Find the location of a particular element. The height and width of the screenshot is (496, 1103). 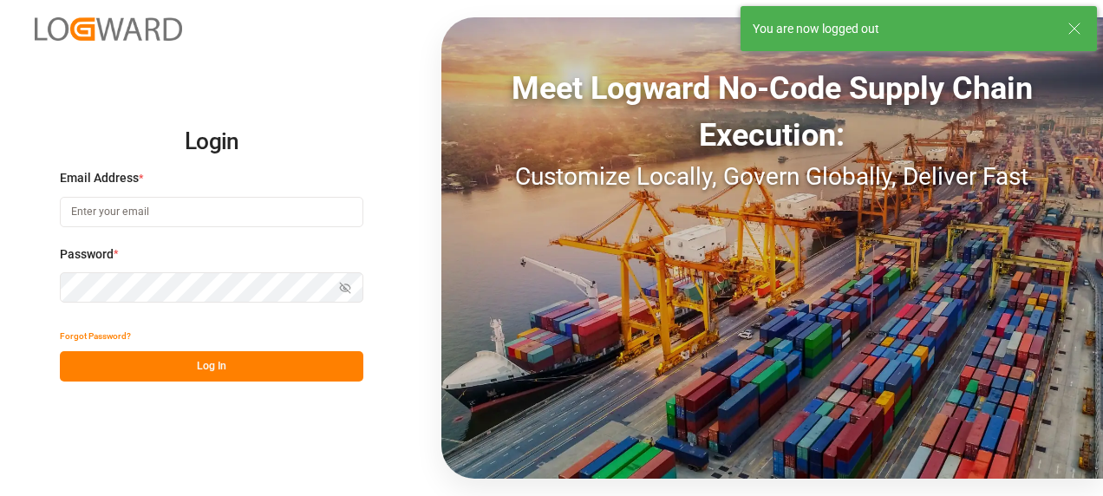

span: Email Address is located at coordinates (99, 178).